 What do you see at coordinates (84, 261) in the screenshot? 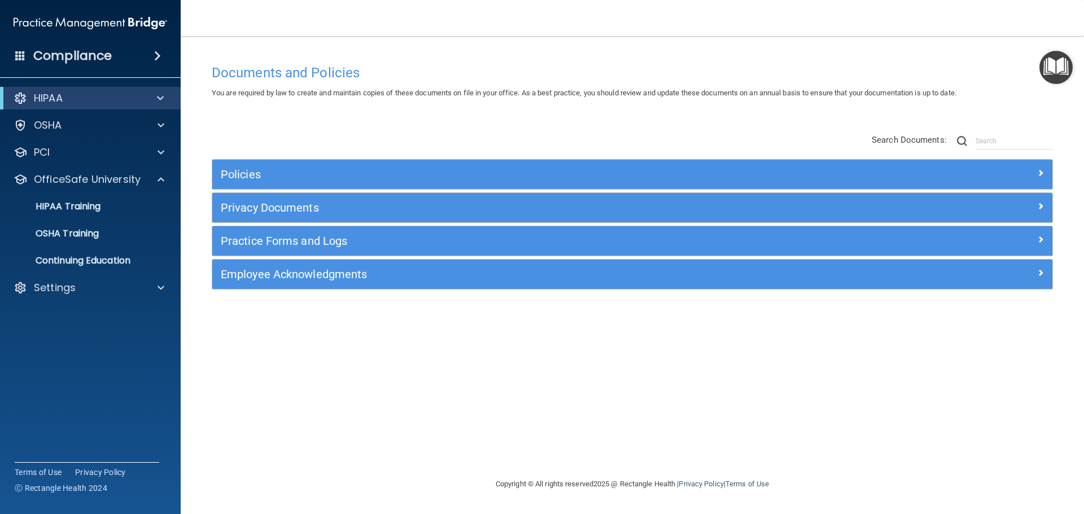
I see `p: Continuing Education` at bounding box center [84, 261].